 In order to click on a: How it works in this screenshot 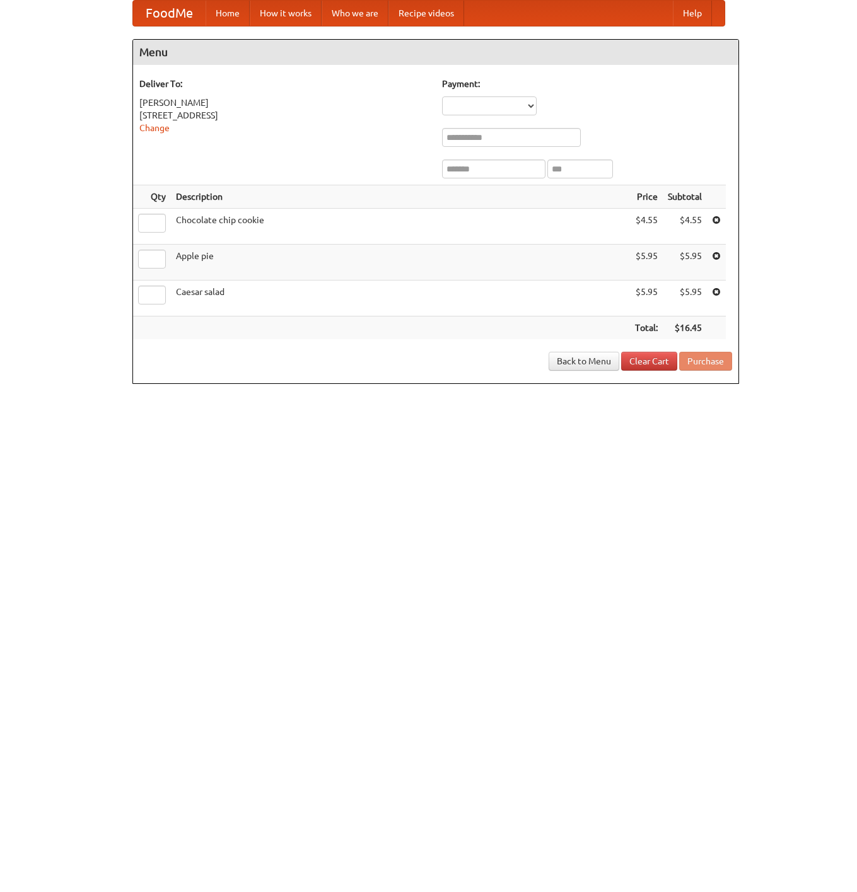, I will do `click(286, 13)`.